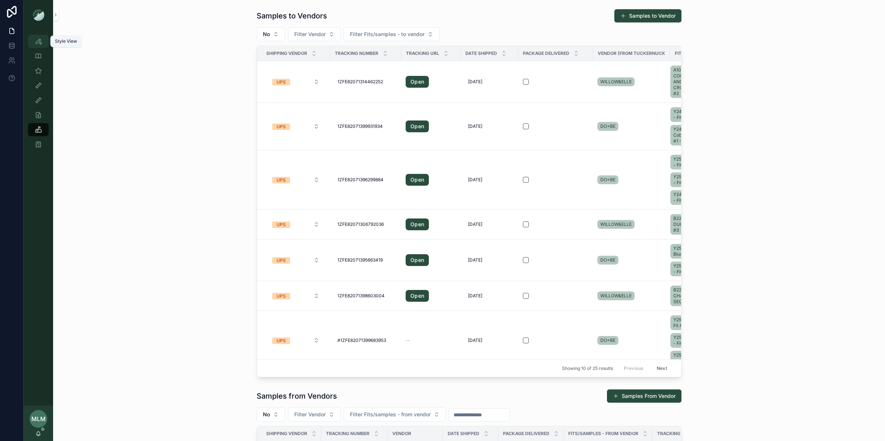 This screenshot has height=441, width=885. Describe the element at coordinates (603, 434) in the screenshot. I see `span: Fits/samples - from vendor` at that location.